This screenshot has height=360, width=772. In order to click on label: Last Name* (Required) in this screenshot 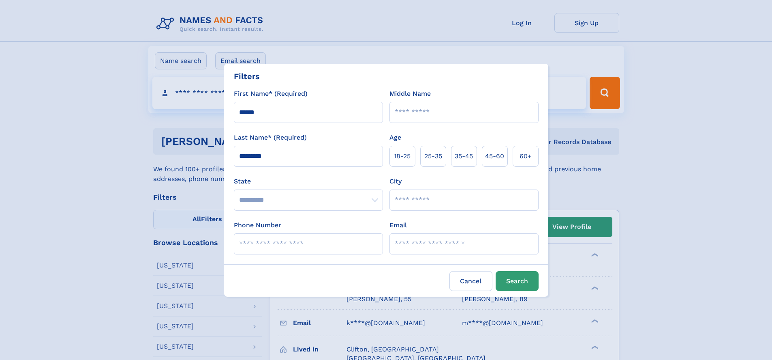, I will do `click(270, 137)`.